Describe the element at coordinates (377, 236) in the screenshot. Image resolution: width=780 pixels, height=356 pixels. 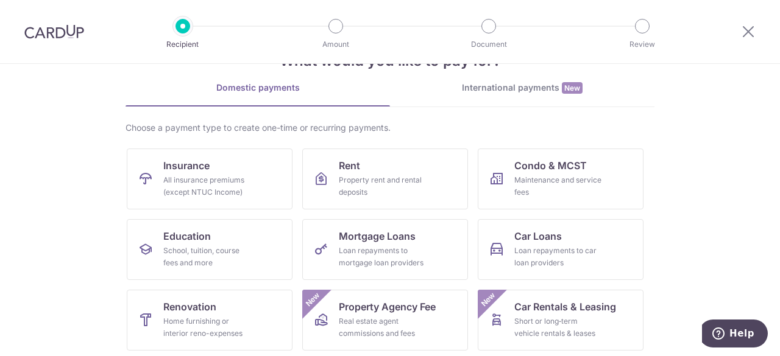
I see `span: Mortgage Loans` at that location.